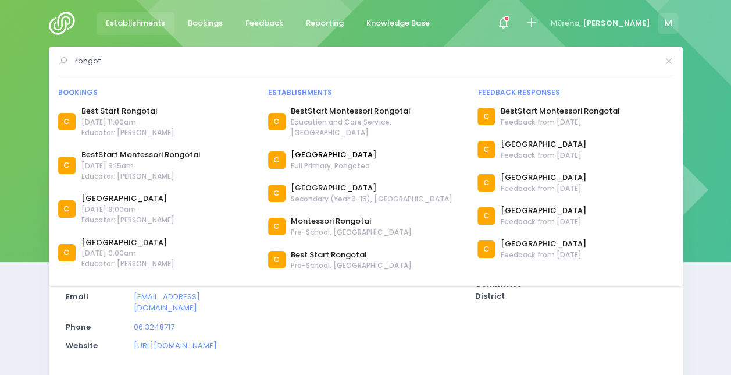 The height and width of the screenshot is (375, 731). I want to click on img: Logo, so click(65, 23).